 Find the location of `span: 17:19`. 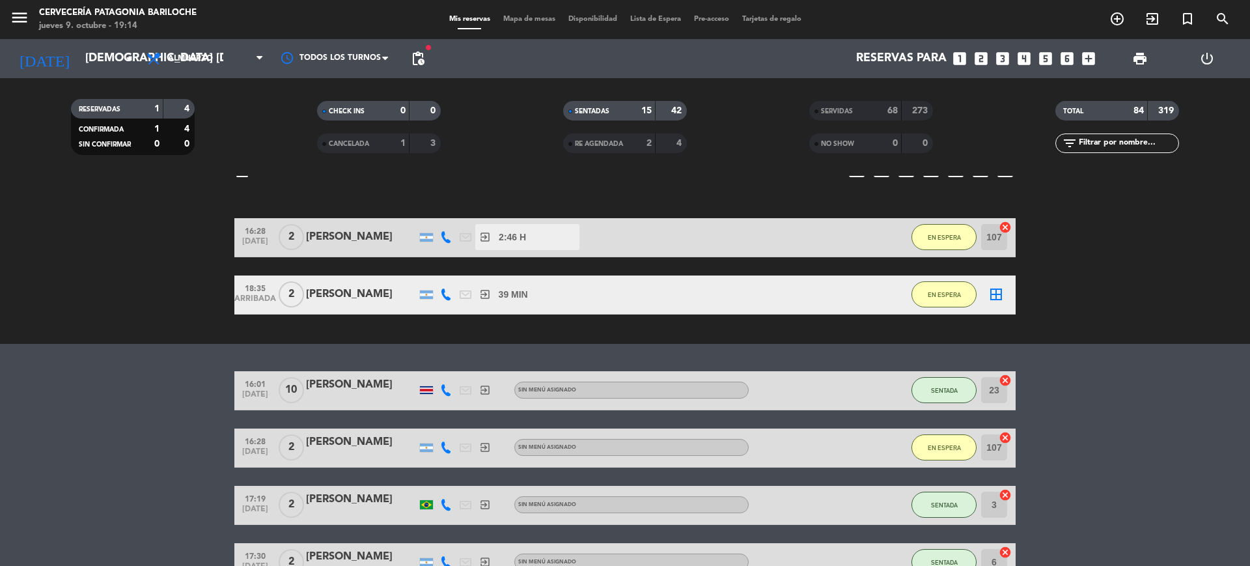

span: 17:19 is located at coordinates (255, 497).